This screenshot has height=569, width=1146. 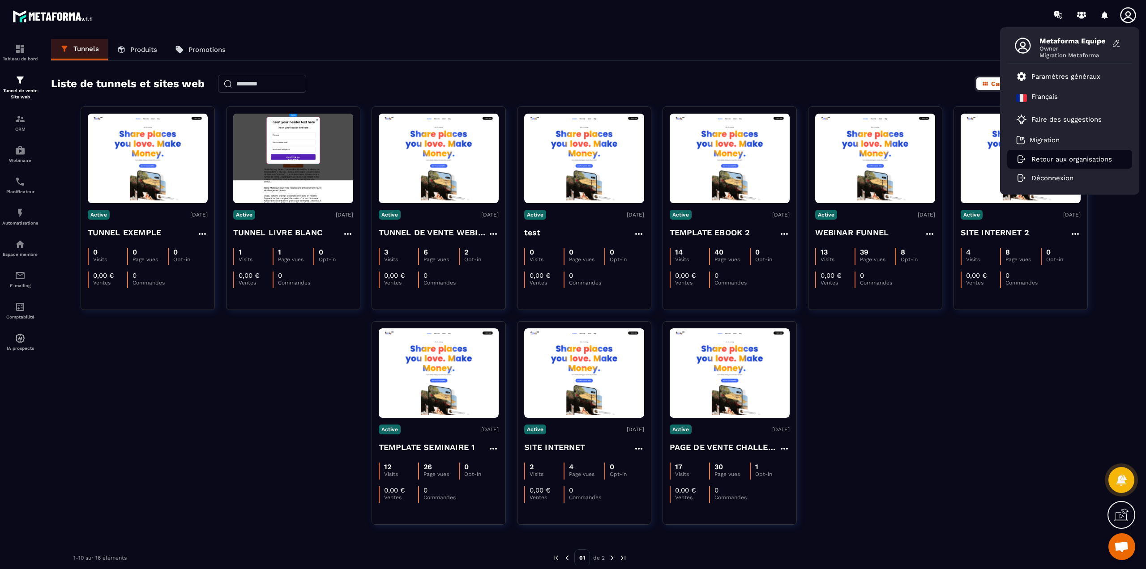 I want to click on p: 6, so click(x=426, y=252).